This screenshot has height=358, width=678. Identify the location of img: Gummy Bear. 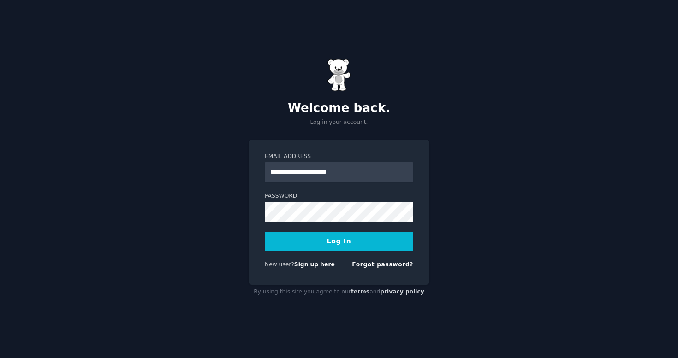
(339, 75).